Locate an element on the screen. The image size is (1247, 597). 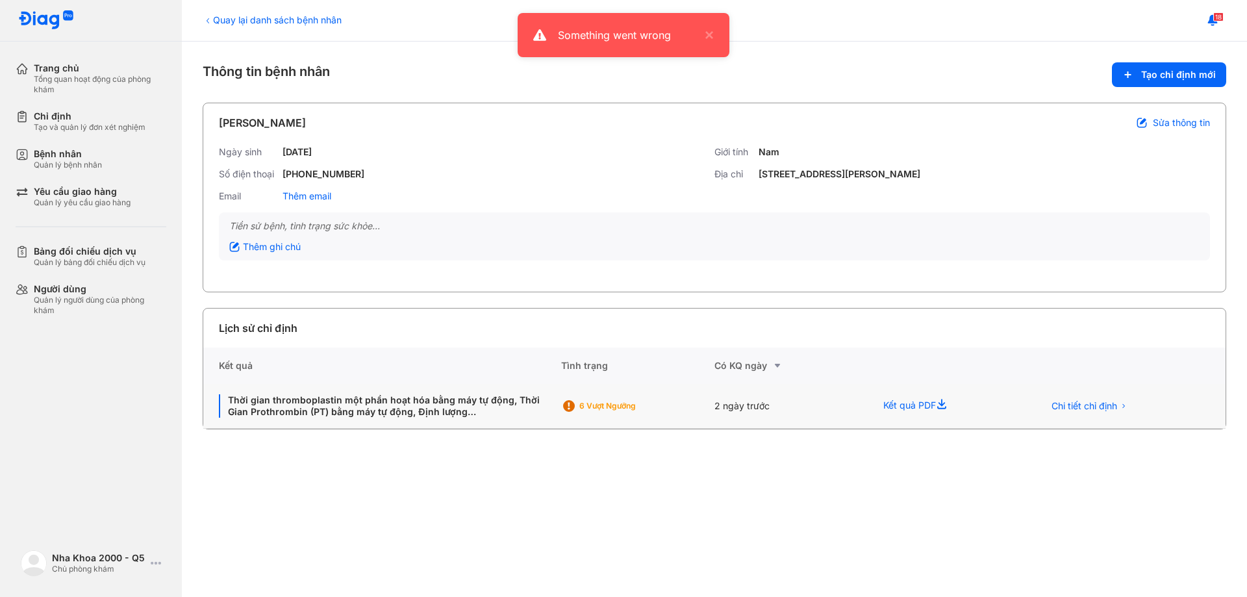
div: Ngày sinh is located at coordinates (248, 152).